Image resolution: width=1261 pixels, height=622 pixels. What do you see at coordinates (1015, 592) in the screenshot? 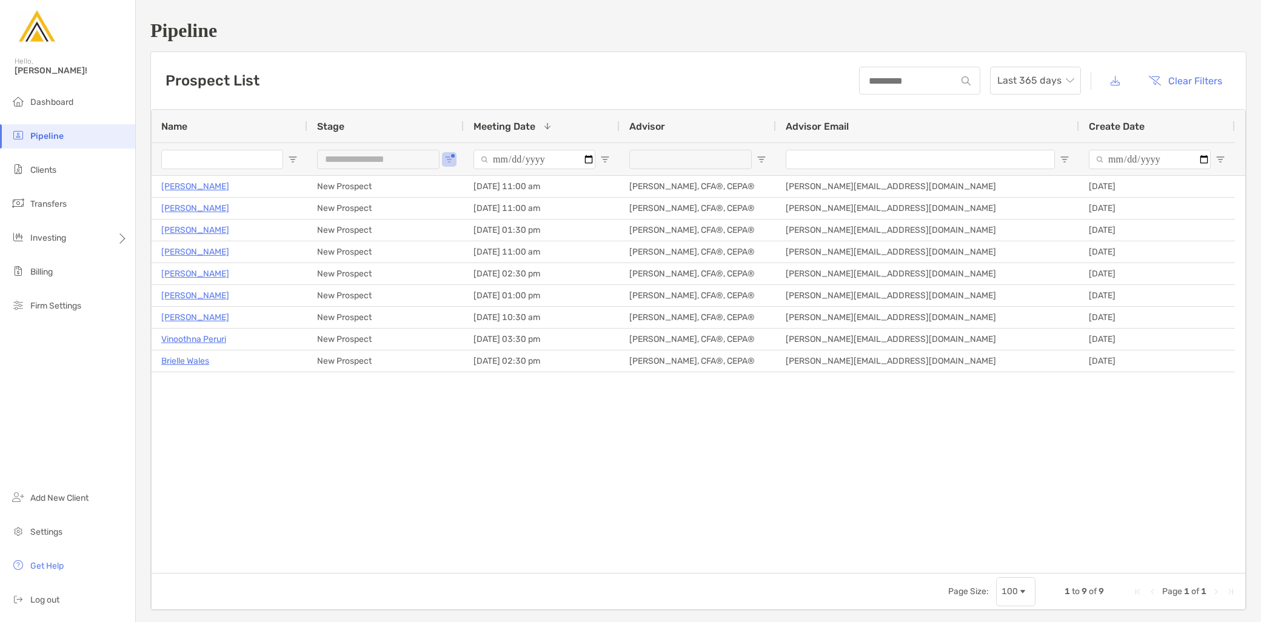
I see `div: Page Size` at bounding box center [1015, 592].